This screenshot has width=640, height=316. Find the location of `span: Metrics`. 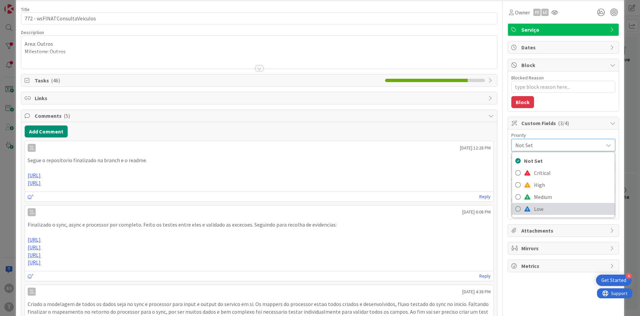

span: Metrics is located at coordinates (564, 266).